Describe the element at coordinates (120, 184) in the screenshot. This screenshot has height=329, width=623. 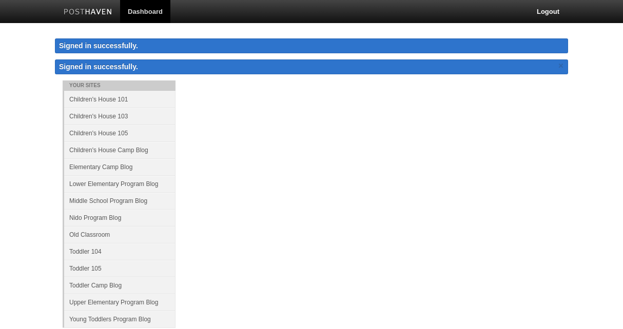
I see `a: Lower Elementary Program Blog` at that location.